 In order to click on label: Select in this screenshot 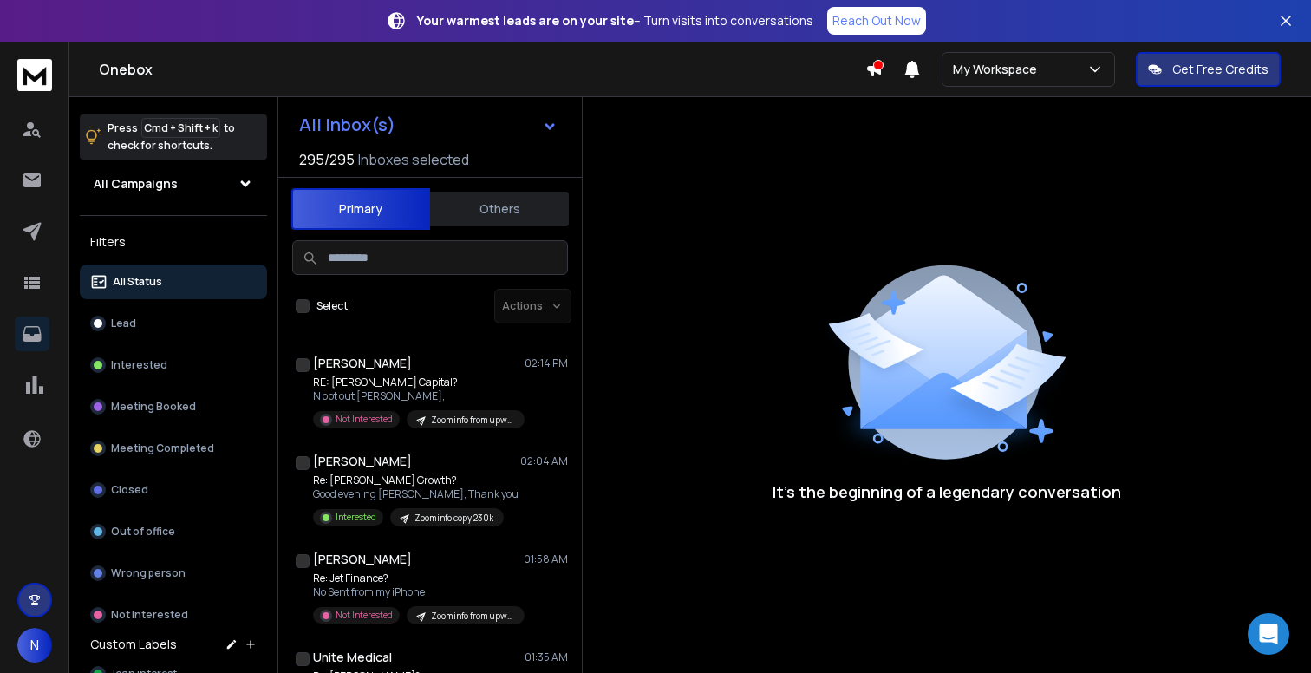, I will do `click(332, 306)`.